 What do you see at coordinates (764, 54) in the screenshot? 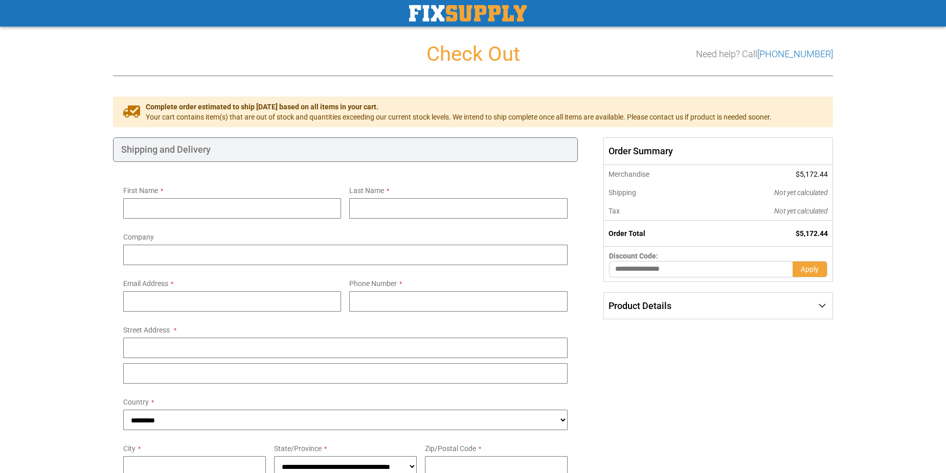
I see `h3: Need help? Call` at bounding box center [764, 54].